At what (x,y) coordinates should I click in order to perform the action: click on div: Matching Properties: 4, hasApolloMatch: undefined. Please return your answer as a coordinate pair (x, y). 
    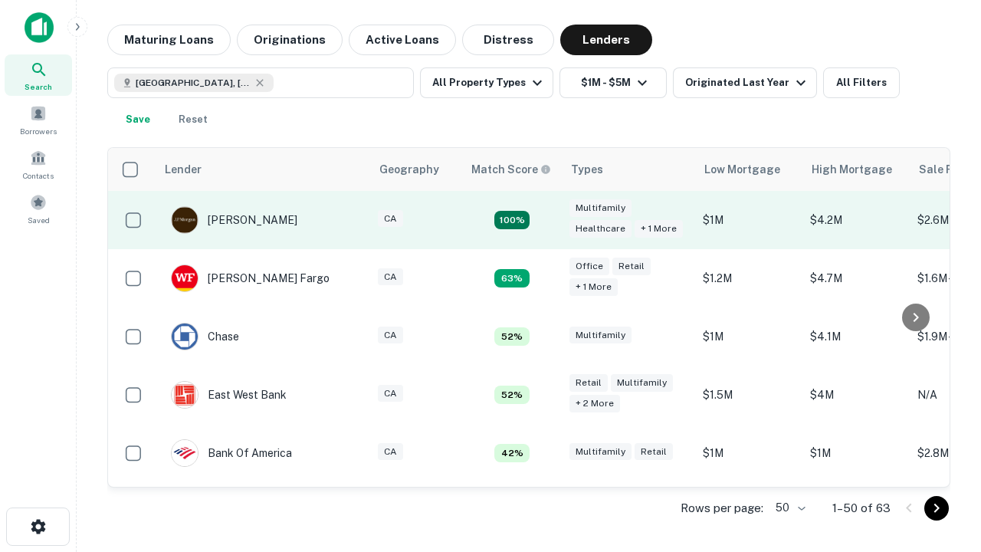
    Looking at the image, I should click on (512, 453).